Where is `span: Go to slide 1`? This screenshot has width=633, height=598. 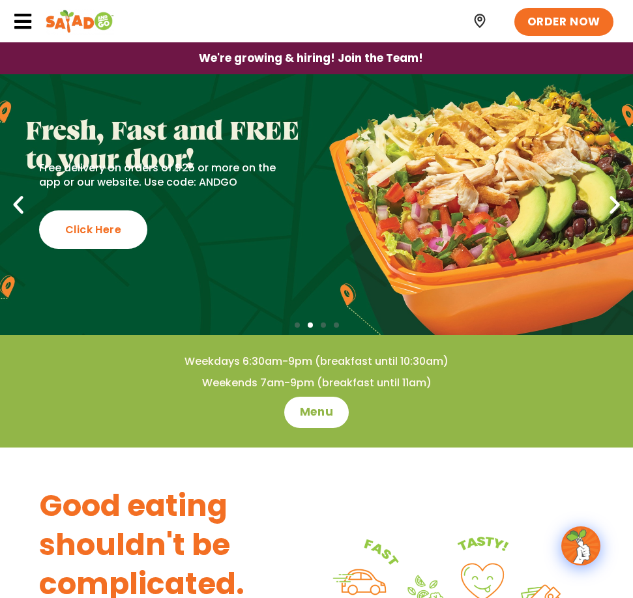 span: Go to slide 1 is located at coordinates (297, 325).